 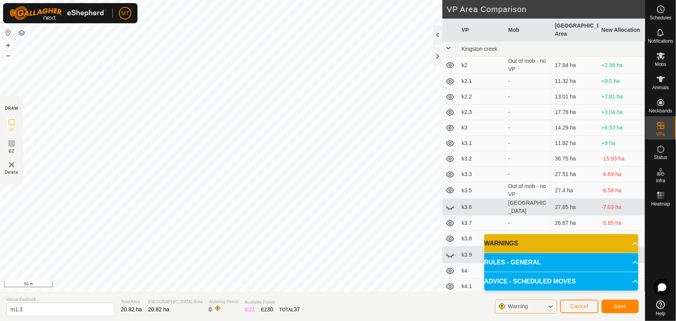 What do you see at coordinates (482, 128) in the screenshot?
I see `td: k3` at bounding box center [482, 128].